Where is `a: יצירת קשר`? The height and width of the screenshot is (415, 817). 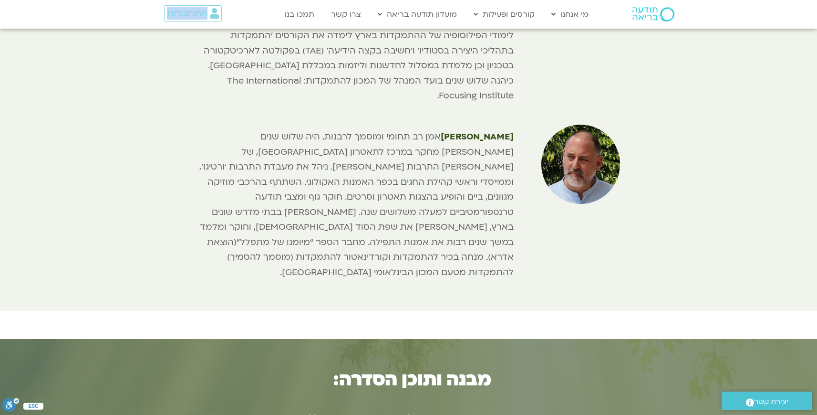
a: יצירת קשר is located at coordinates (767, 400).